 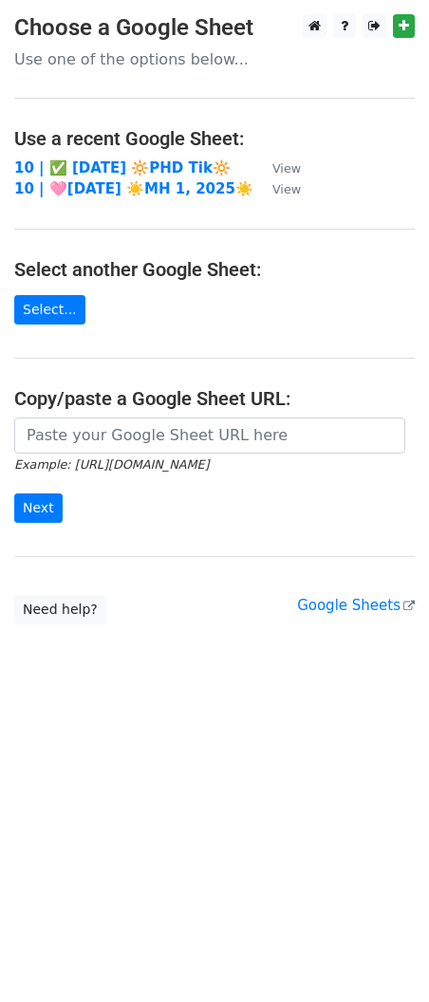 What do you see at coordinates (38, 508) in the screenshot?
I see `input: Next` at bounding box center [38, 508].